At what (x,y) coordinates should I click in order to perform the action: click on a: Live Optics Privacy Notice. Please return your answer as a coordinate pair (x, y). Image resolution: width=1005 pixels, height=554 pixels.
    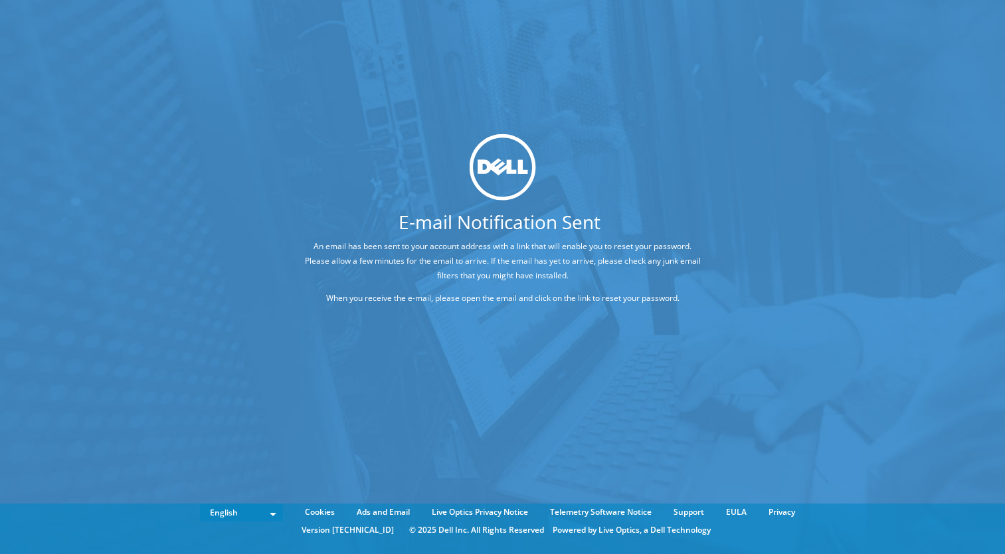
    Looking at the image, I should click on (480, 512).